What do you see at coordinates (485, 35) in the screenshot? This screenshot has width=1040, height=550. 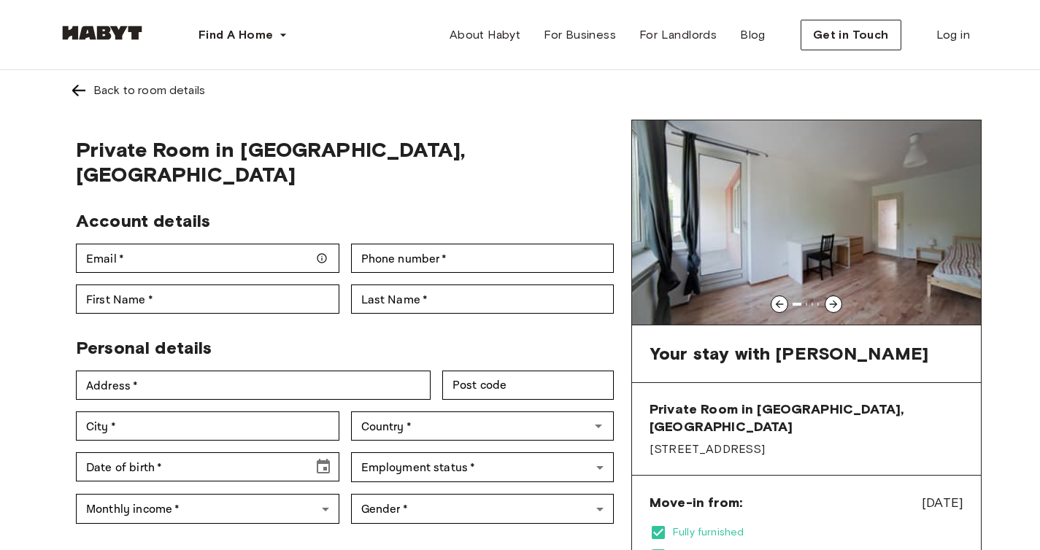 I see `span: About Habyt` at bounding box center [485, 35].